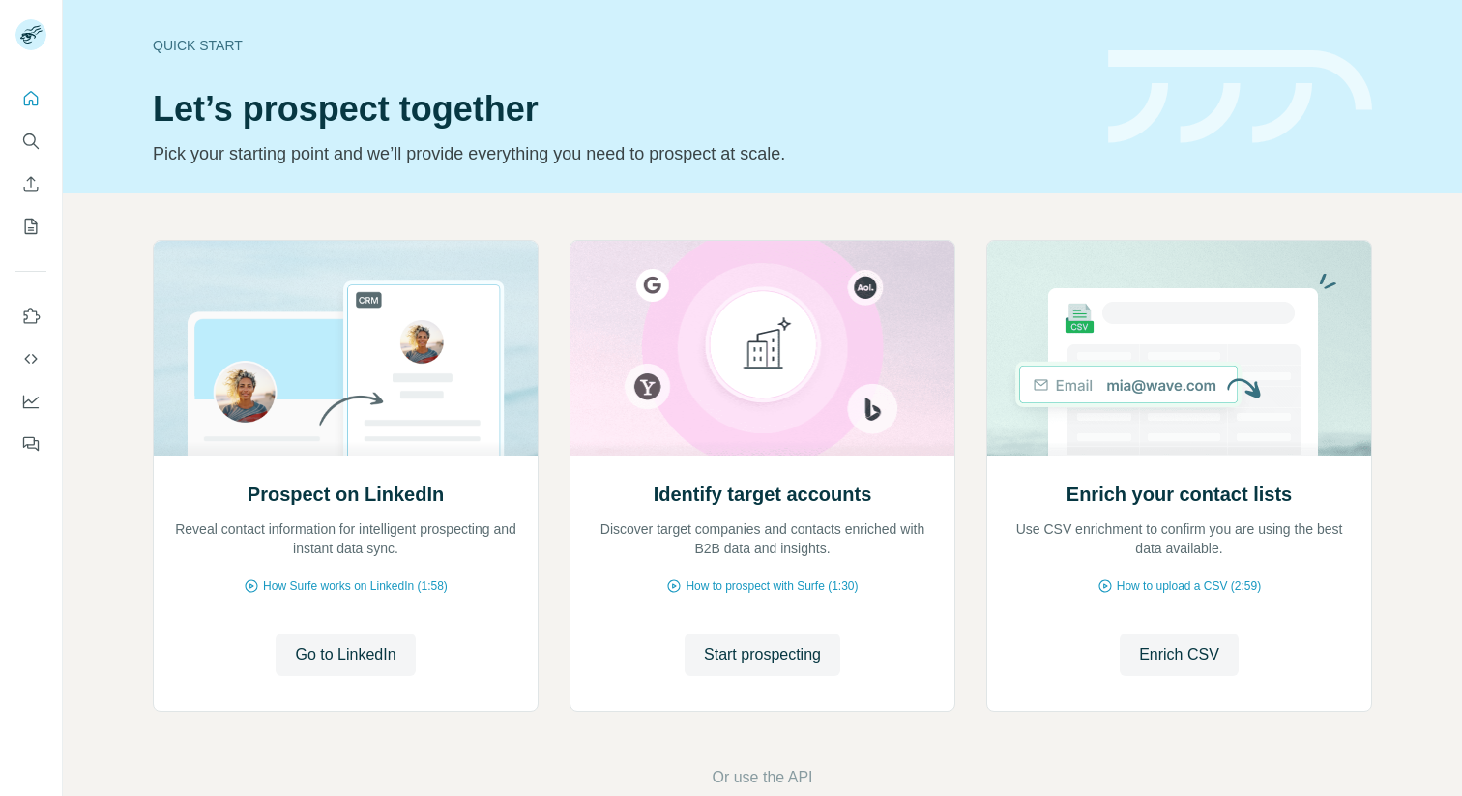  What do you see at coordinates (762, 777) in the screenshot?
I see `span: Or use the API` at bounding box center [762, 777].